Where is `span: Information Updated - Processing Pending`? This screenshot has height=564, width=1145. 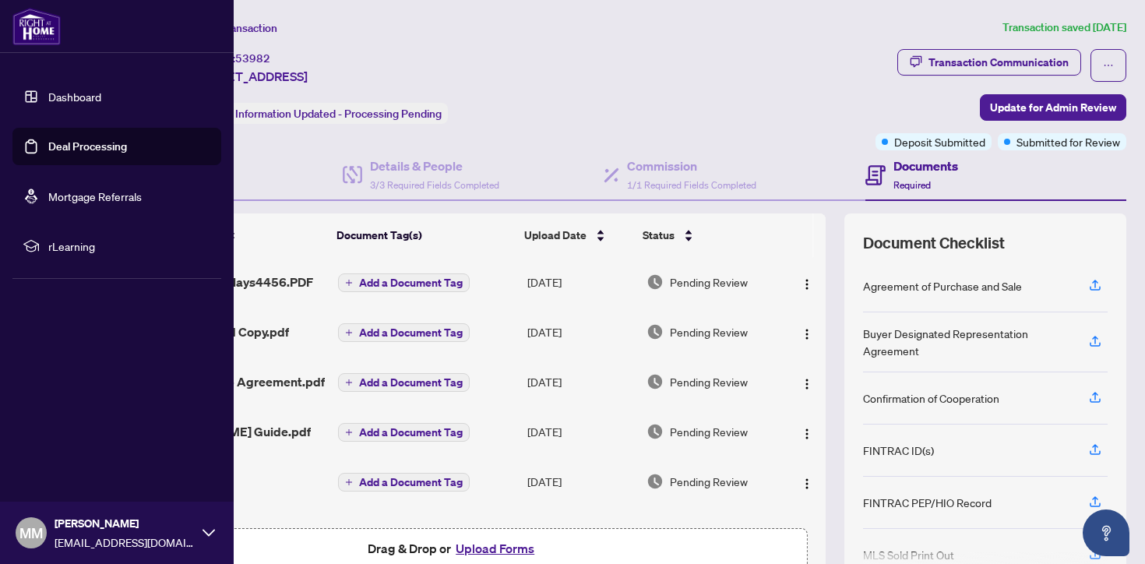
span: Information Updated - Processing Pending is located at coordinates (338, 114).